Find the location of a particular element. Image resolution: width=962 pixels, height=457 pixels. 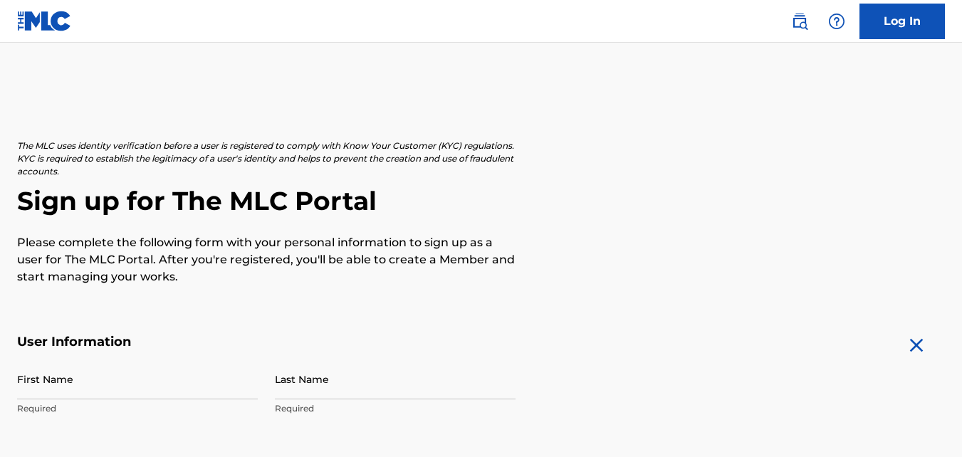

div: Help is located at coordinates (837, 21).